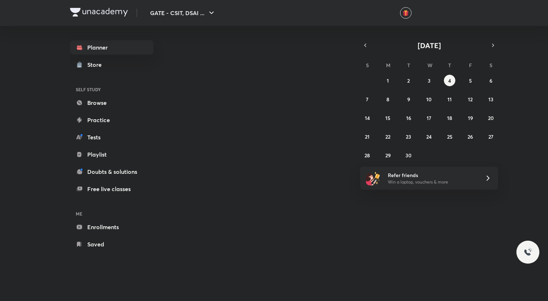 Image resolution: width=548 pixels, height=301 pixels. What do you see at coordinates (409, 80) in the screenshot?
I see `button: September 2, 2025` at bounding box center [409, 80].